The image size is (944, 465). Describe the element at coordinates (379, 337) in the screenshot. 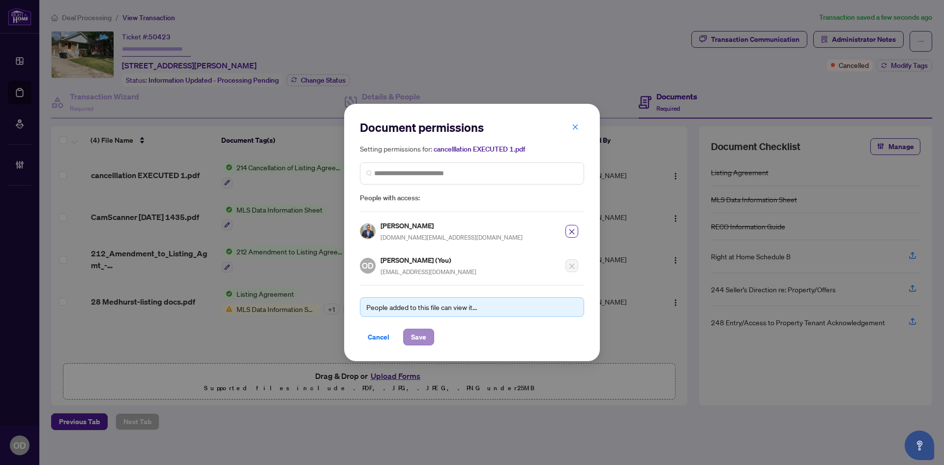

I see `span: Cancel` at that location.